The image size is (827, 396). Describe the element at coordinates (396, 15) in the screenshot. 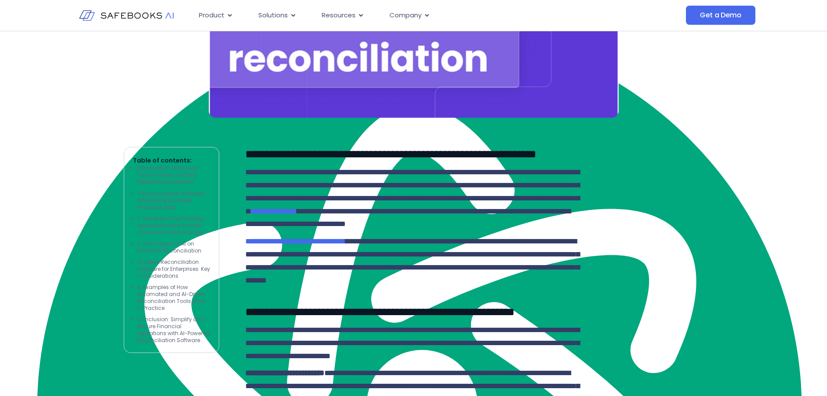

I see `nav: Menu` at that location.